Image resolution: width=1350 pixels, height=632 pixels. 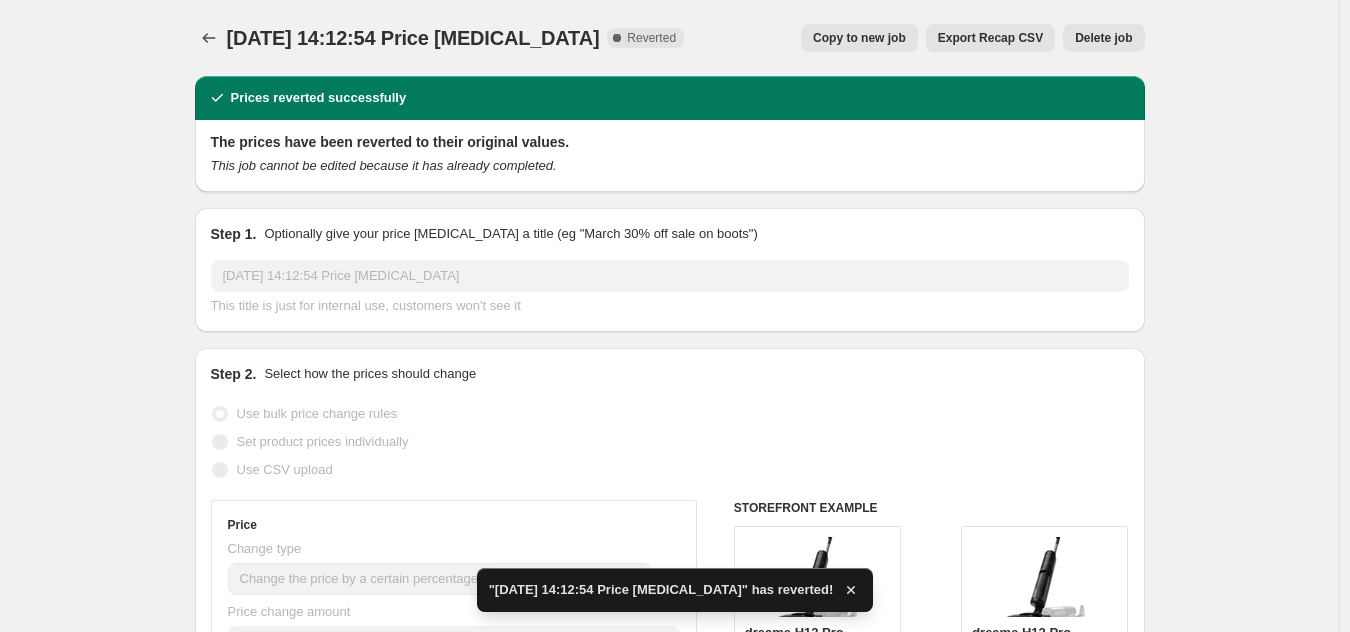 What do you see at coordinates (1103, 38) in the screenshot?
I see `span: Delete job` at bounding box center [1103, 38].